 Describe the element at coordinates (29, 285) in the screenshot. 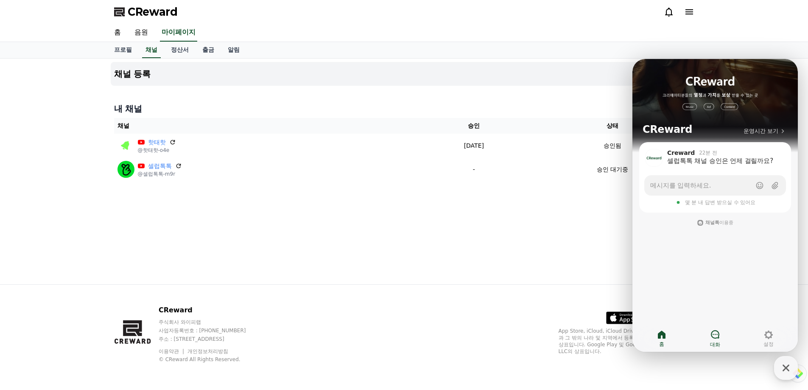

I see `span: 홈` at that location.